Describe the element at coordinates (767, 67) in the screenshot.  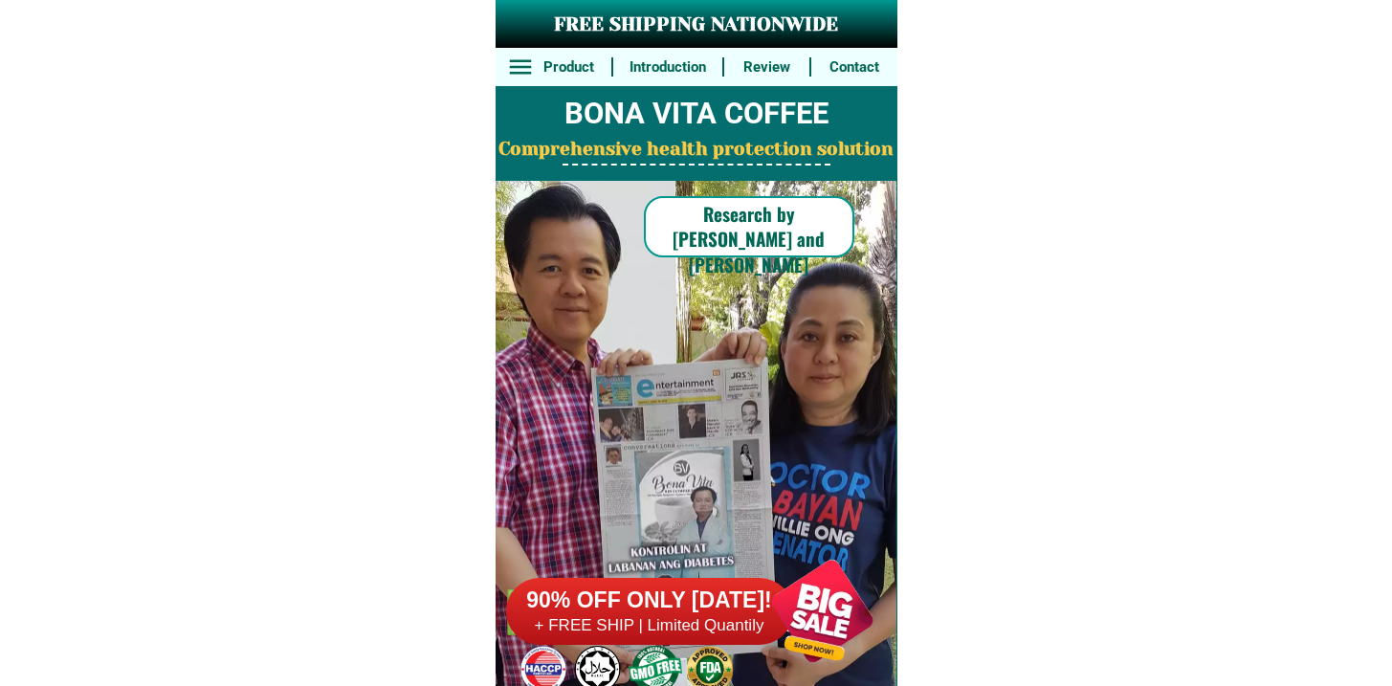
I see `h6: Review` at that location.